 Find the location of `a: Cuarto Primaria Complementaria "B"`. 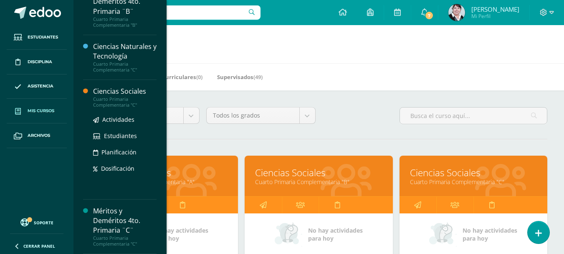

a: Cuarto Primaria Complementaria "B" is located at coordinates (319, 181).